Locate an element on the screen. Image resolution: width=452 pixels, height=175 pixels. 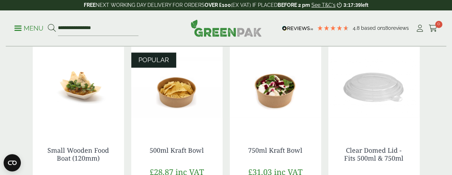
img: Clear Domed Lid - Fits 750ml-0 is located at coordinates (374, 87).